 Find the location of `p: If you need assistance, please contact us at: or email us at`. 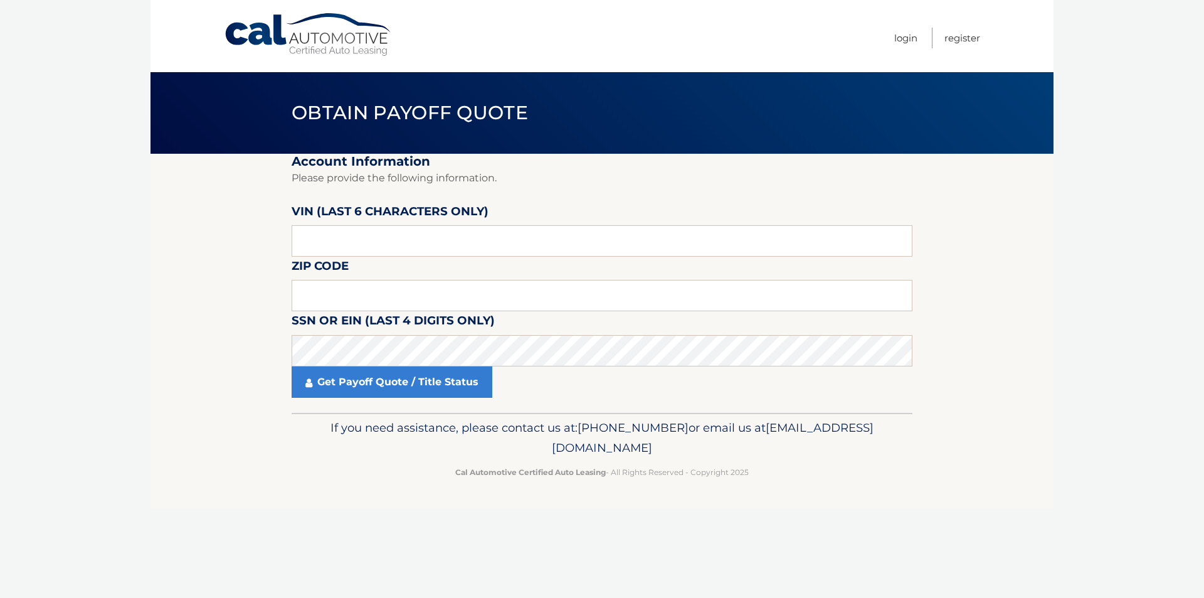

p: If you need assistance, please contact us at: or email us at is located at coordinates (602, 438).